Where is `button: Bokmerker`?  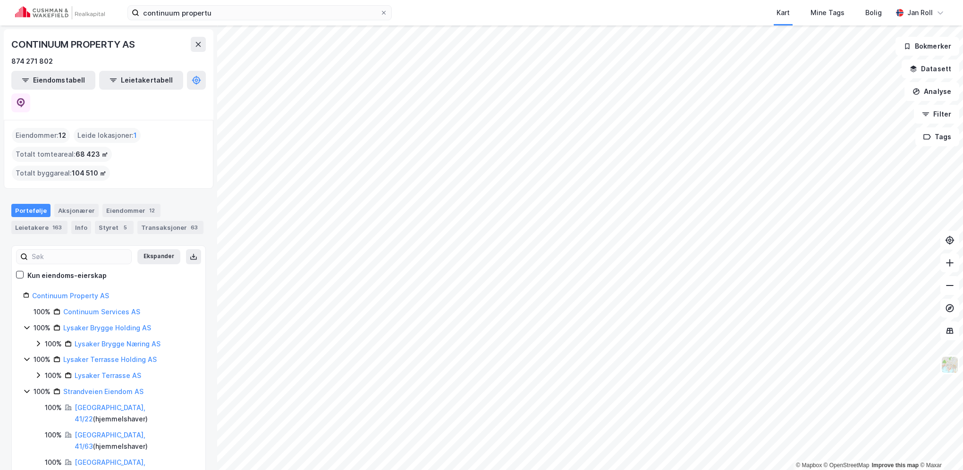 button: Bokmerker is located at coordinates (927, 46).